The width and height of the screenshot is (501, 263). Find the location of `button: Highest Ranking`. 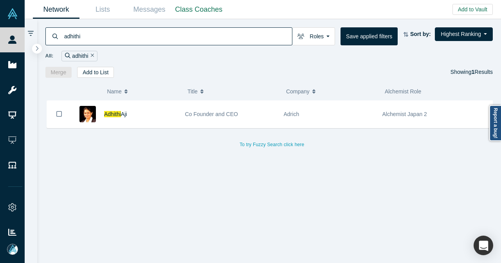

button: Highest Ranking is located at coordinates (464, 34).